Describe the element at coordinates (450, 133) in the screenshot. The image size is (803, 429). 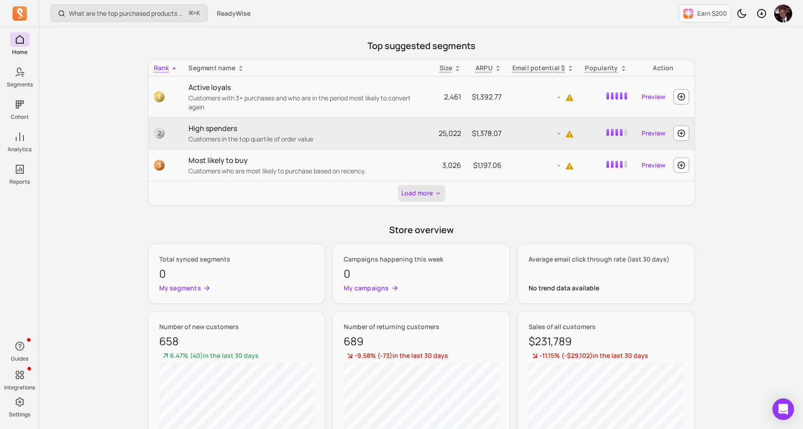
I see `span: 25,022` at that location.